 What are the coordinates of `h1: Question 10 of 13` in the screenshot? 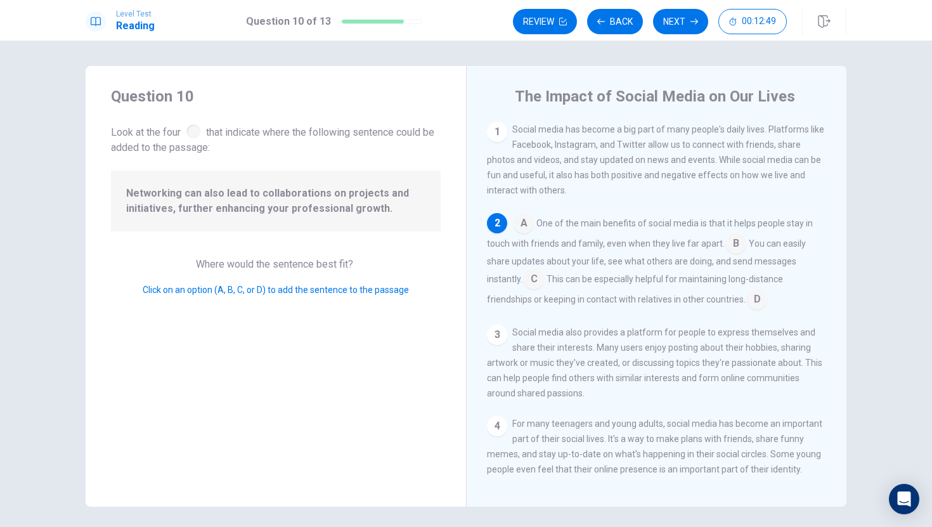 It's located at (288, 22).